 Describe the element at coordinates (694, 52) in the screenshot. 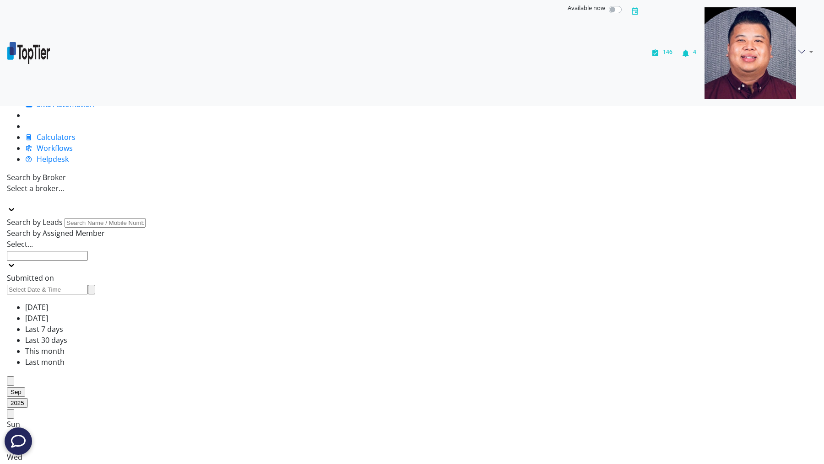

I see `span: 4` at that location.